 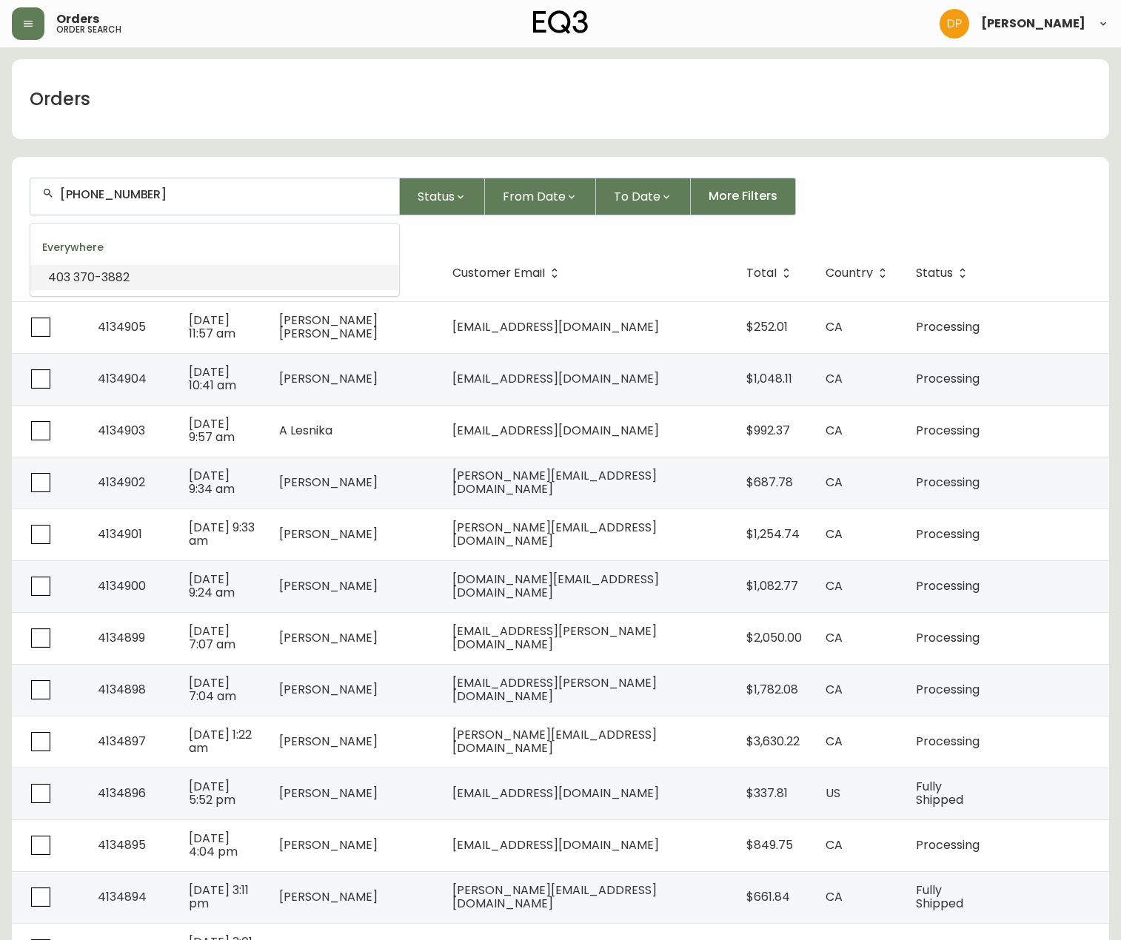 What do you see at coordinates (773, 637) in the screenshot?
I see `span: $2,050.00` at bounding box center [773, 637].